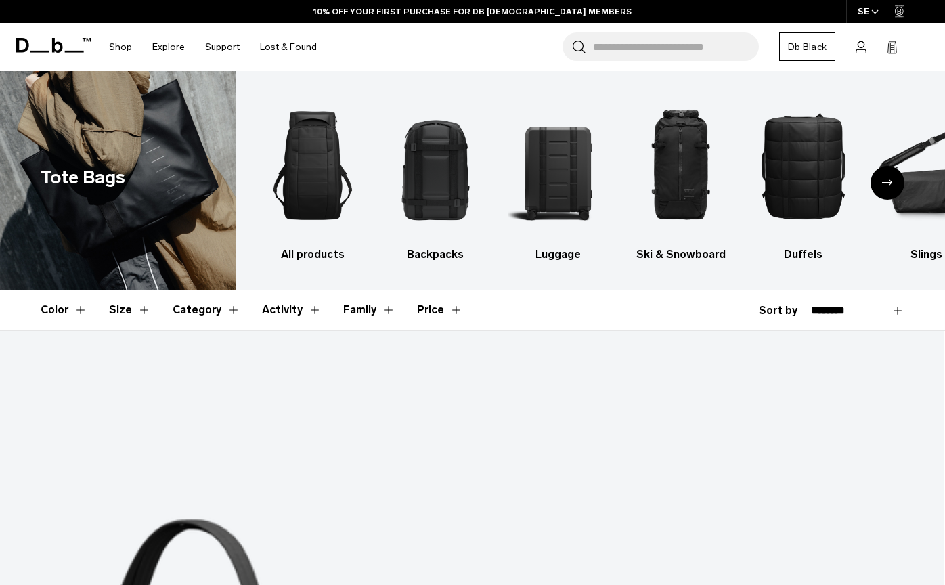 This screenshot has height=585, width=945. I want to click on a: Db Backpacks, so click(435, 177).